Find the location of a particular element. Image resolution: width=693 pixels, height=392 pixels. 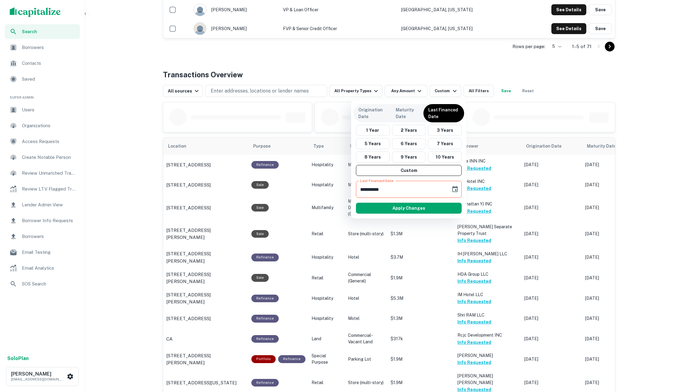

button: 10 Years is located at coordinates (445, 157).